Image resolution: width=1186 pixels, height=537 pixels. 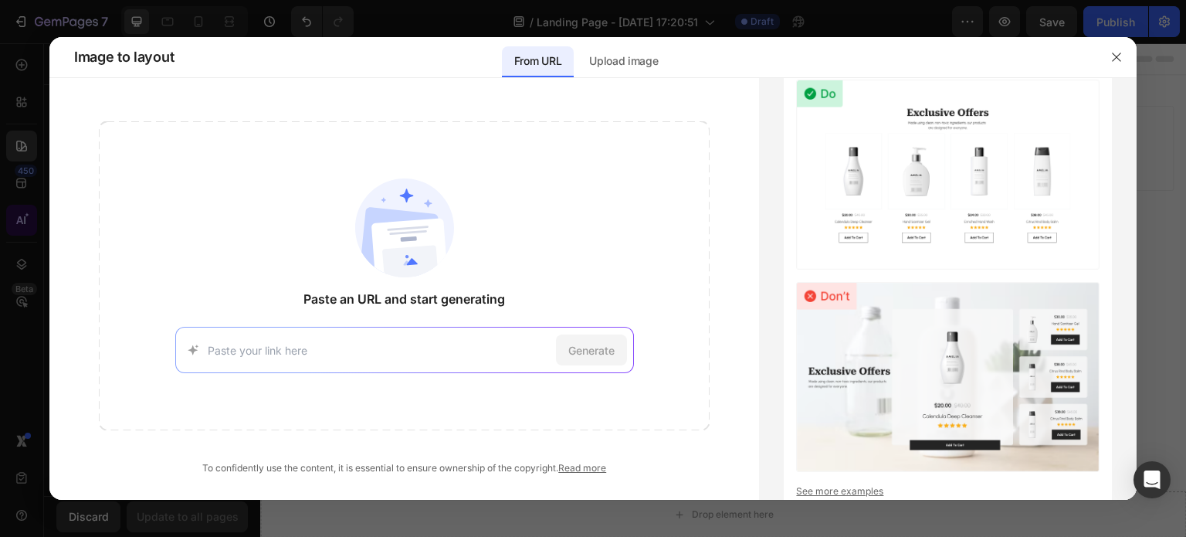 I want to click on div: Drop element here, so click(x=472, y=471).